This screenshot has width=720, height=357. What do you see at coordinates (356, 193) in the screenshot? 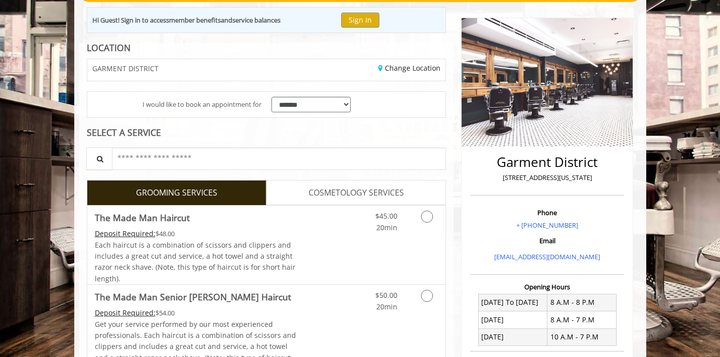
I see `span: COSMETOLOGY SERVICES` at bounding box center [356, 193].